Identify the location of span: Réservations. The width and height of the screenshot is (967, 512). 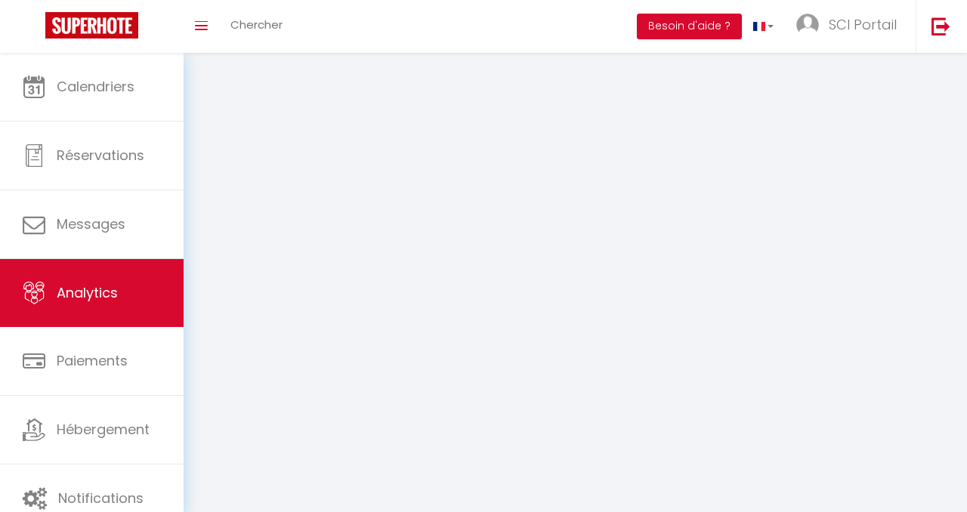
(101, 155).